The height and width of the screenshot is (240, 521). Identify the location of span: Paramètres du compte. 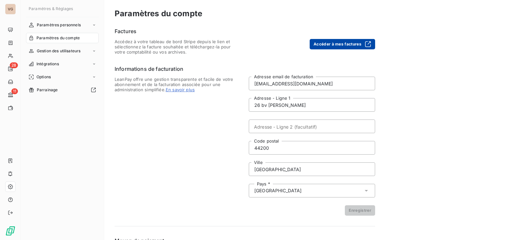
(58, 38).